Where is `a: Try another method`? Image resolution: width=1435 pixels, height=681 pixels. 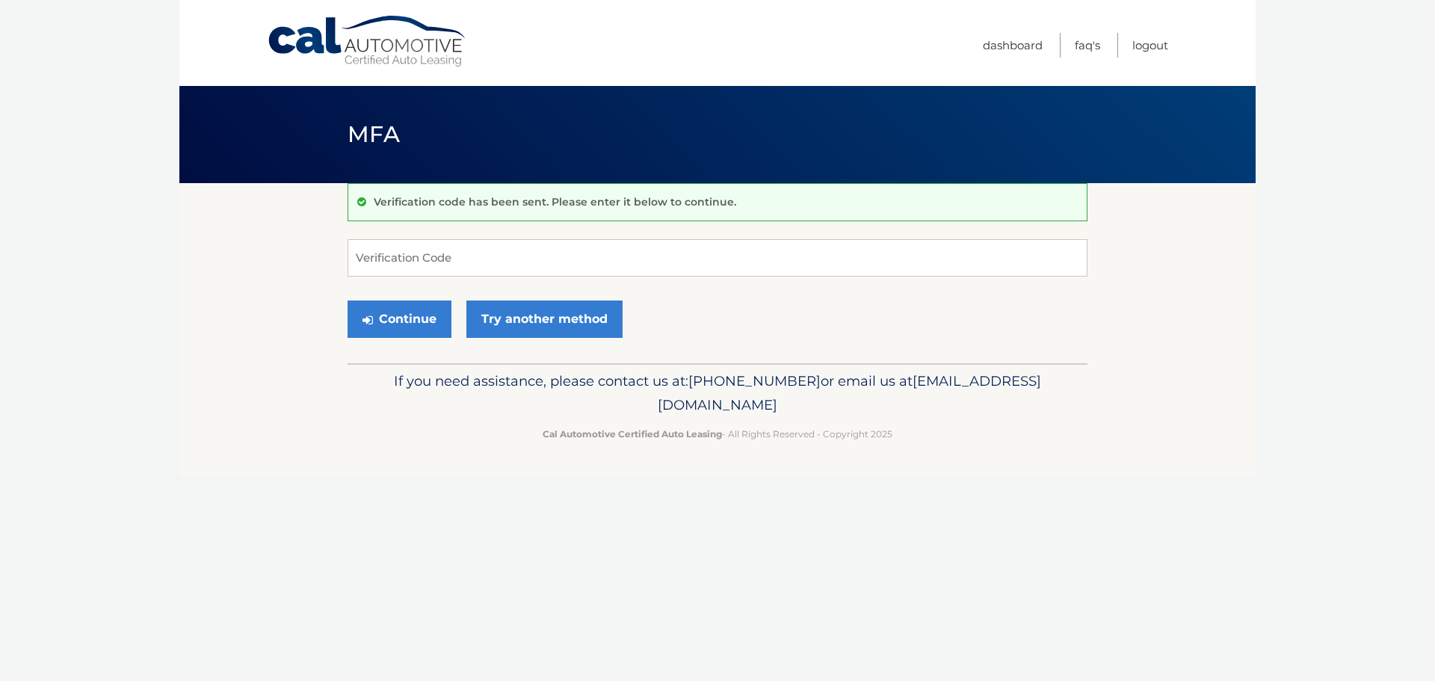
a: Try another method is located at coordinates (544, 319).